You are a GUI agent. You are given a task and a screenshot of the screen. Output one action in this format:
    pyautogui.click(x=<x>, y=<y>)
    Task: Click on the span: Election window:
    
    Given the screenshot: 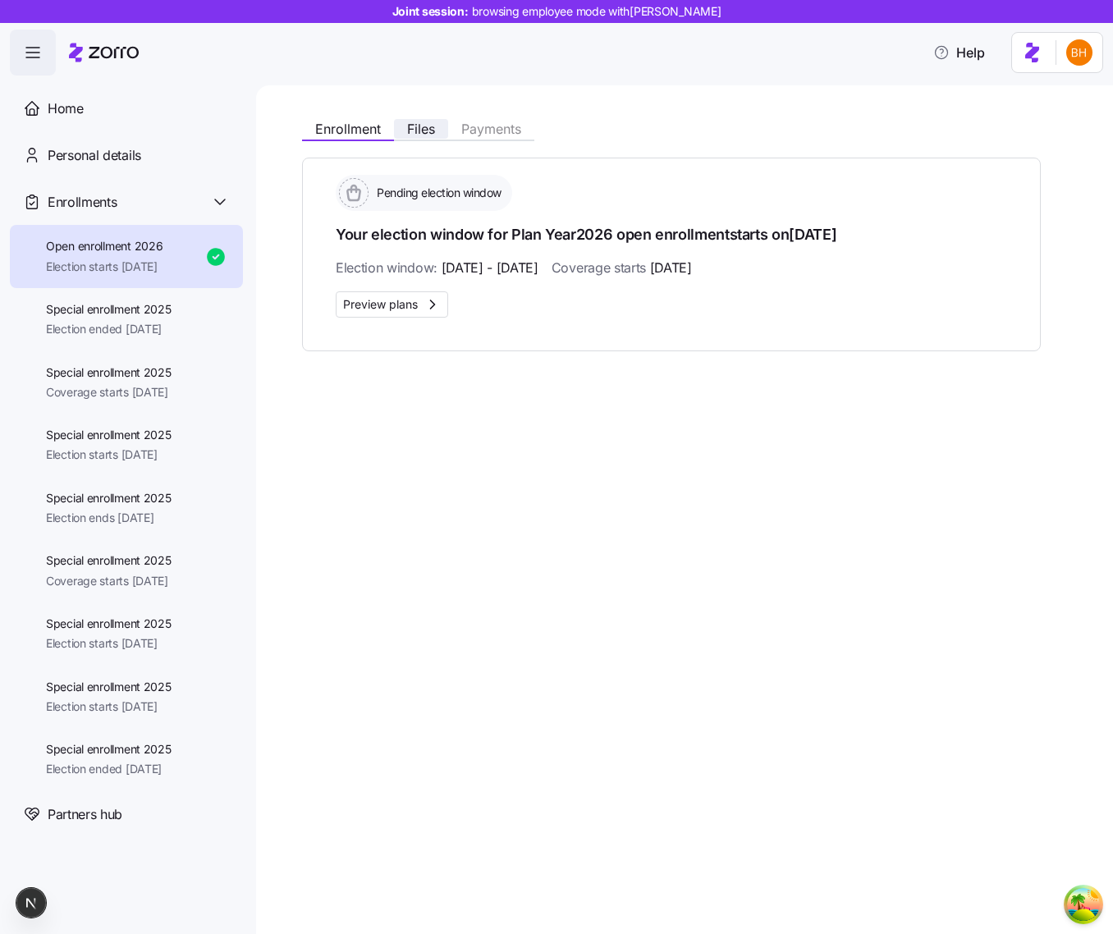 What is the action you would take?
    pyautogui.click(x=437, y=268)
    